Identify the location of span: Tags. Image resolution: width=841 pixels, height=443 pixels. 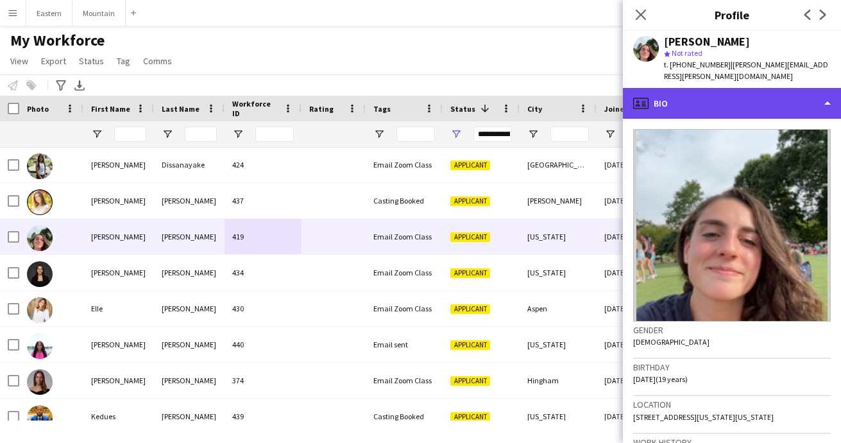
(382, 108).